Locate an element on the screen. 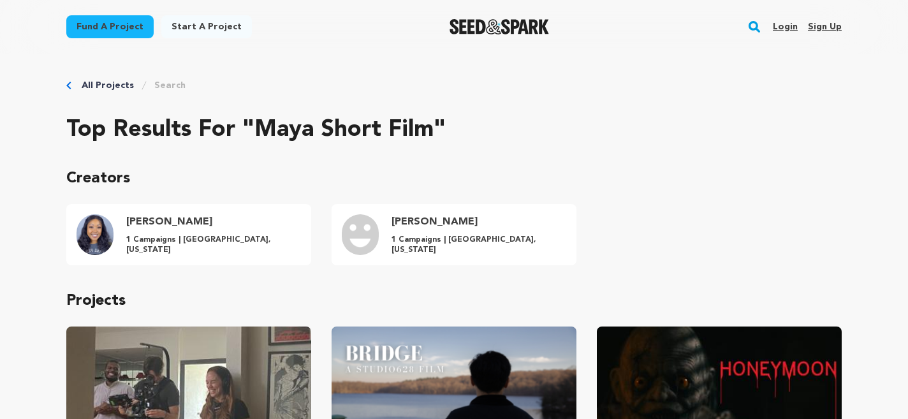  h2: Top results for "maya short film" is located at coordinates (454, 130).